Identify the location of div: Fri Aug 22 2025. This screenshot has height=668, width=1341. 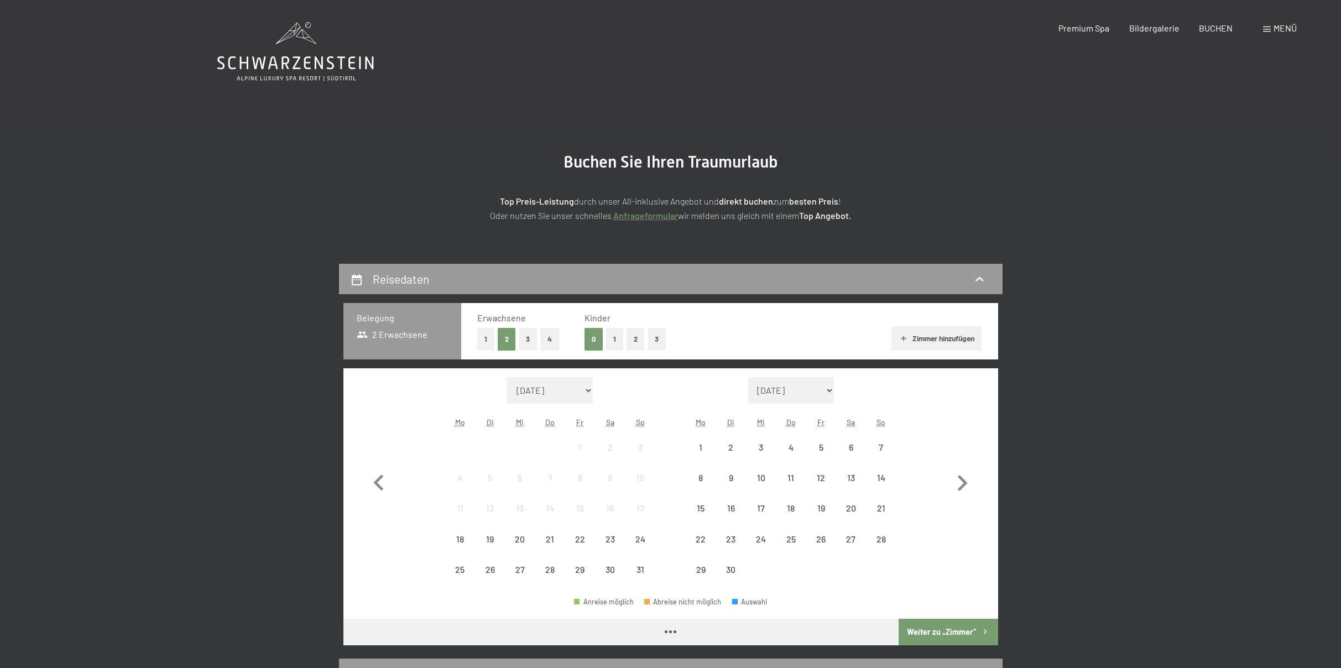
(580, 538).